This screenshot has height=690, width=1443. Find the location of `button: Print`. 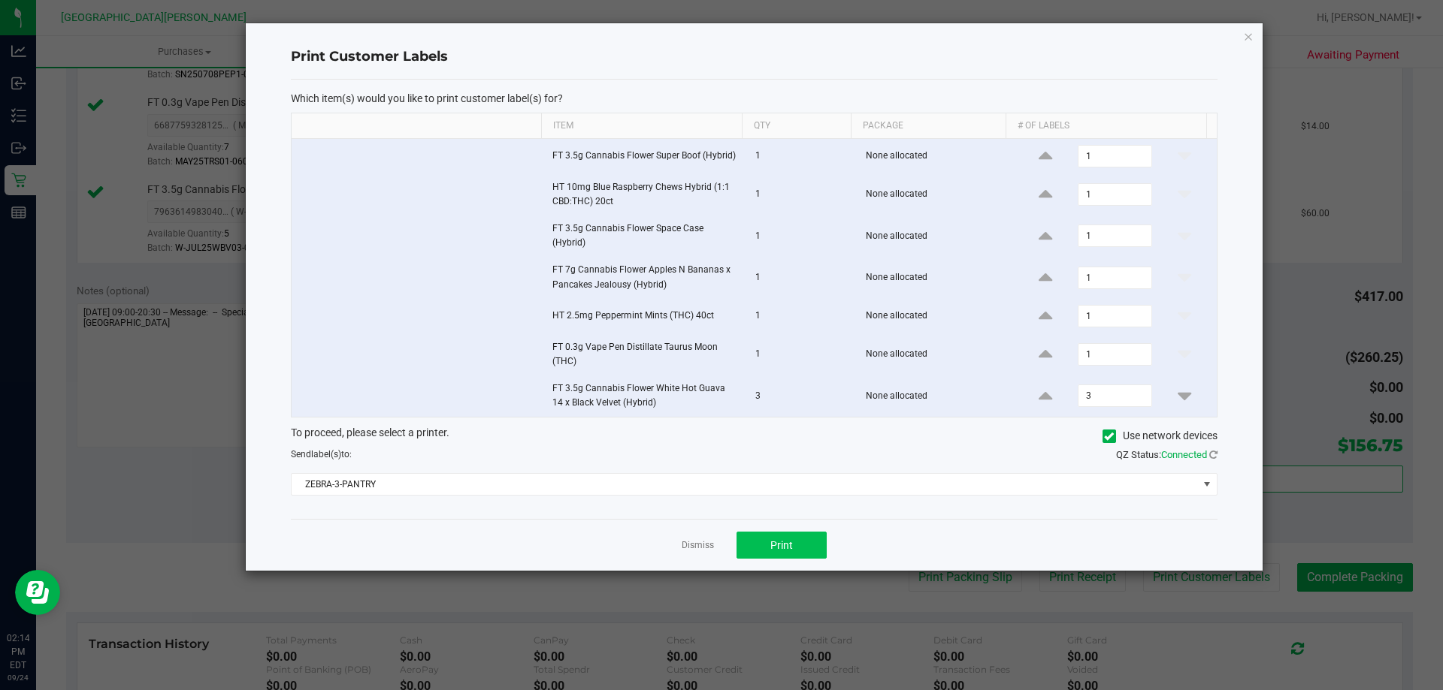

button: Print is located at coordinates (781, 545).